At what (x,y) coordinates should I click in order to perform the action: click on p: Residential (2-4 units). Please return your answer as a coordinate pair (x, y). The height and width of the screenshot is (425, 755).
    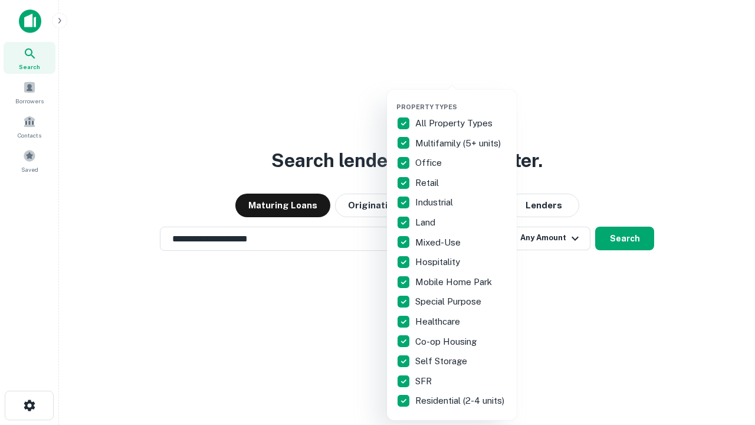
    Looking at the image, I should click on (461, 400).